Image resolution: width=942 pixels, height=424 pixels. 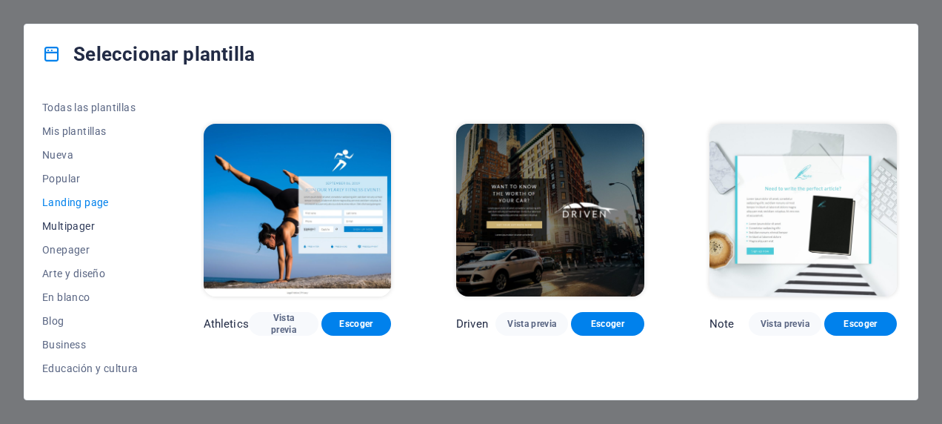 What do you see at coordinates (90, 344) in the screenshot?
I see `span: Business` at bounding box center [90, 344].